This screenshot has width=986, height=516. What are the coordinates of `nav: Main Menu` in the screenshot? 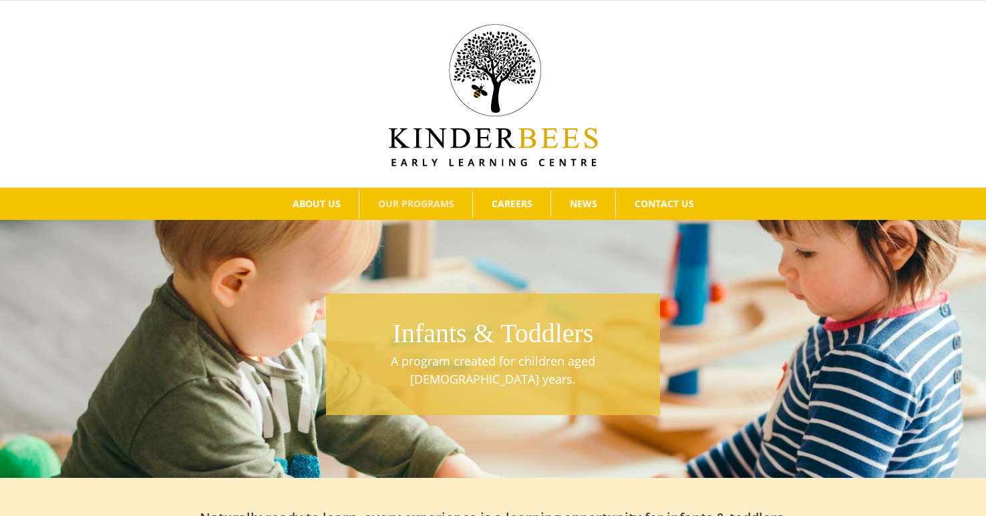 It's located at (493, 204).